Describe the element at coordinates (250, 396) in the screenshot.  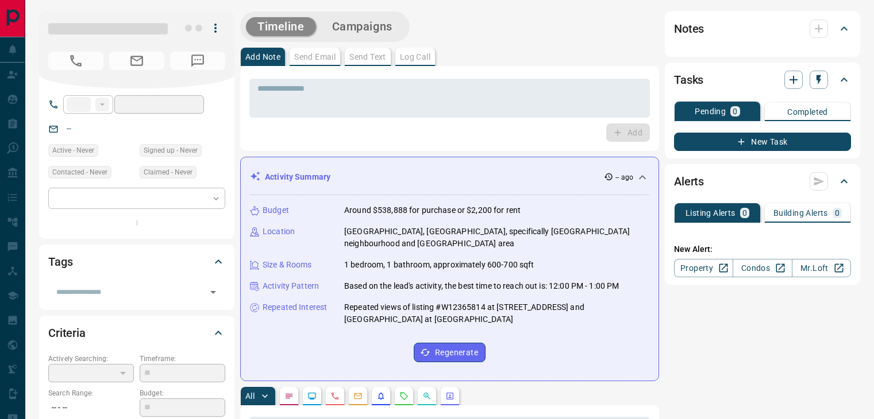
I see `p: All` at that location.